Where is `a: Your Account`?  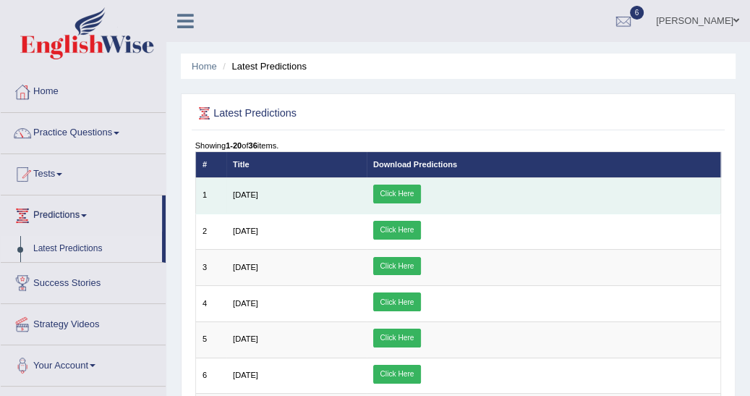 a: Your Account is located at coordinates (83, 363).